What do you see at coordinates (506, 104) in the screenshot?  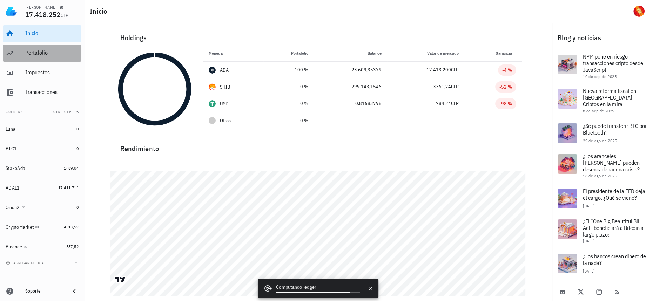 I see `div: -98 %` at bounding box center [506, 104].